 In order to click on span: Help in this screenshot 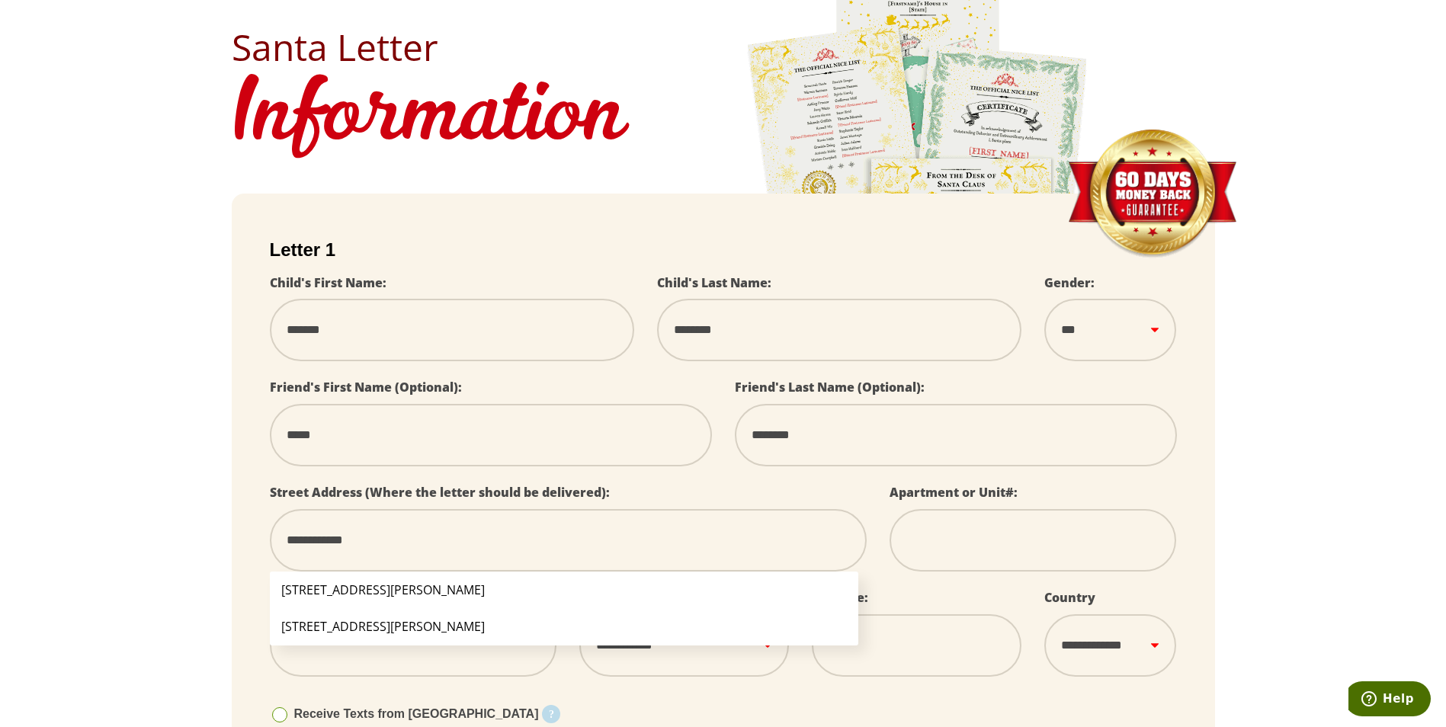, I will do `click(50, 18)`.